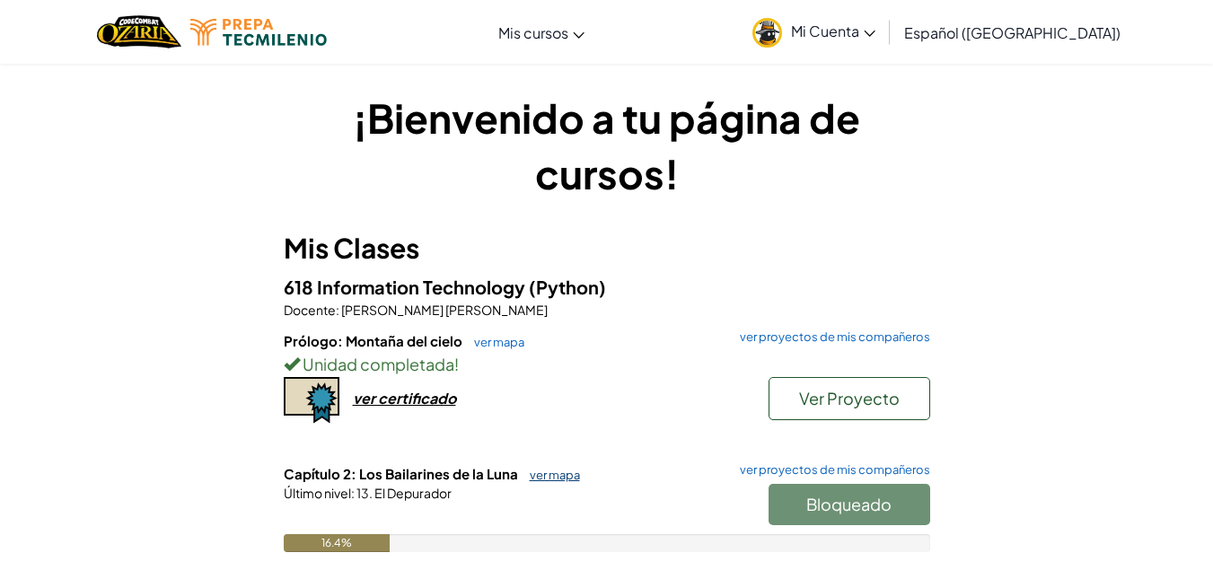 This screenshot has height=579, width=1213. Describe the element at coordinates (404, 398) in the screenshot. I see `div: ver certificado` at that location.